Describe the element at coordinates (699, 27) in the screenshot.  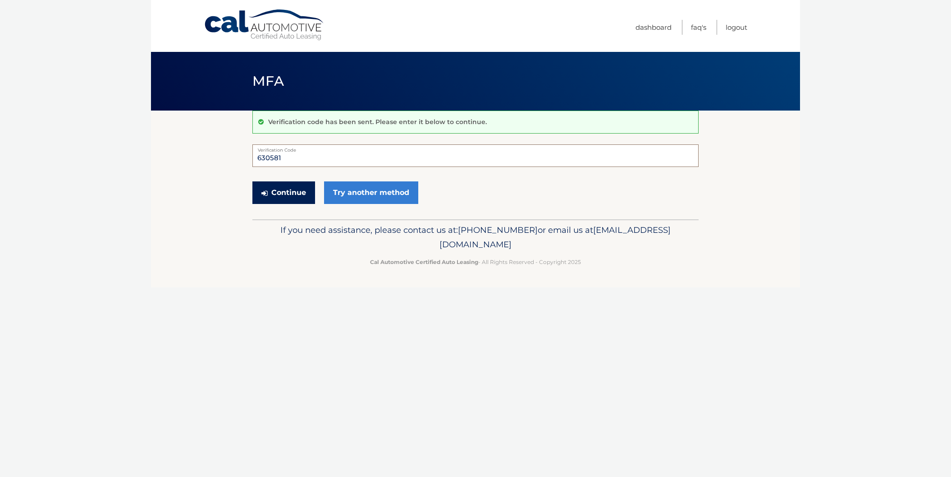
I see `a: FAQ's` at that location.